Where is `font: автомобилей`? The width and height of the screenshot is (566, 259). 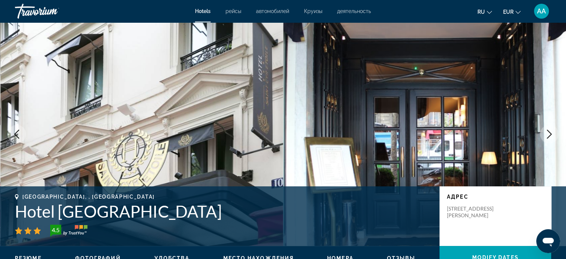
font: автомобилей is located at coordinates (273, 11).